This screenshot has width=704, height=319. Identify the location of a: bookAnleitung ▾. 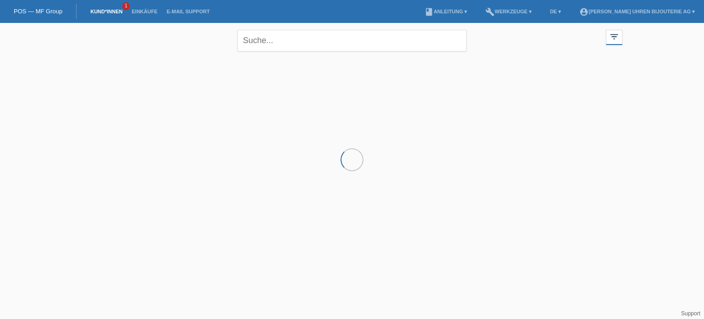
(446, 11).